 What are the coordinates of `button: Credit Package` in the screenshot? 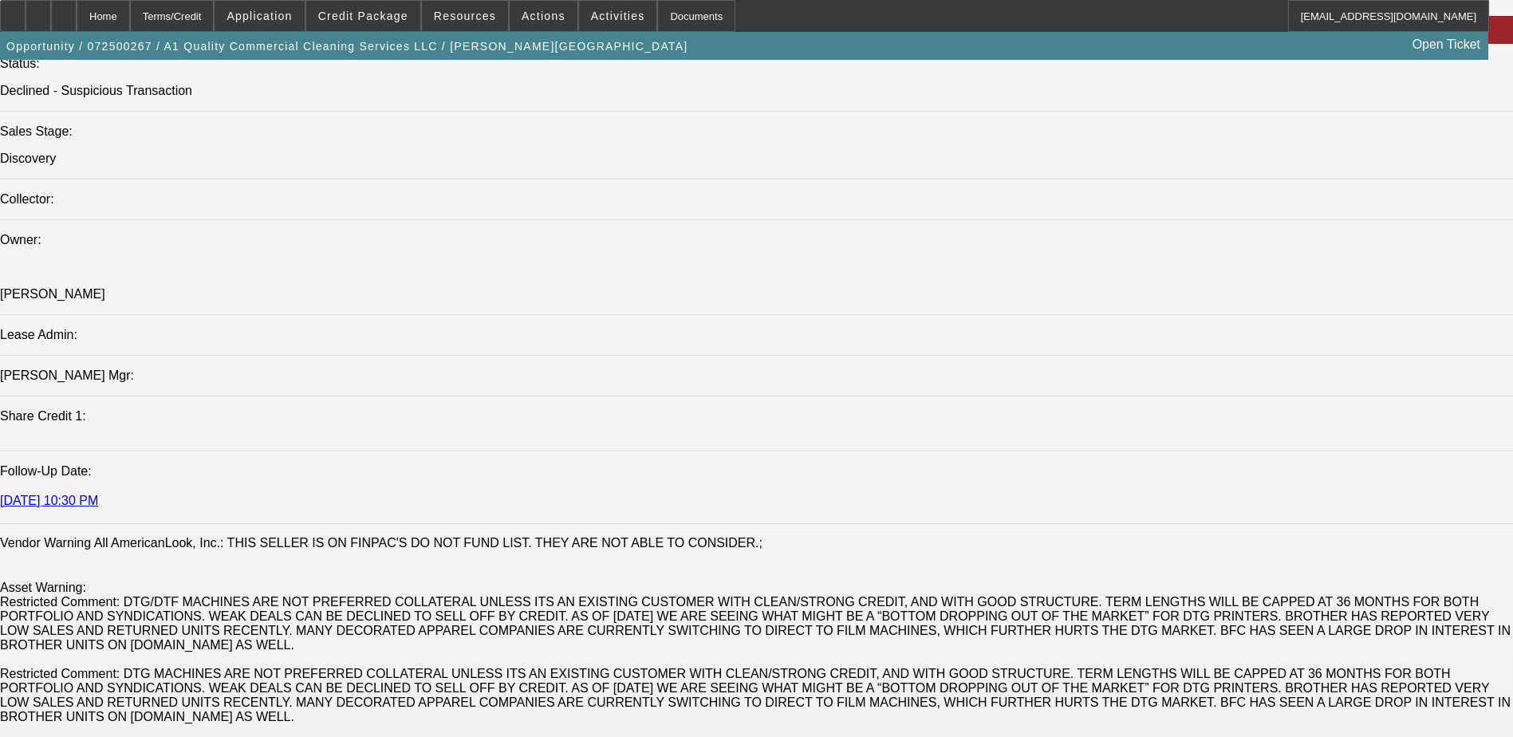 It's located at (363, 16).